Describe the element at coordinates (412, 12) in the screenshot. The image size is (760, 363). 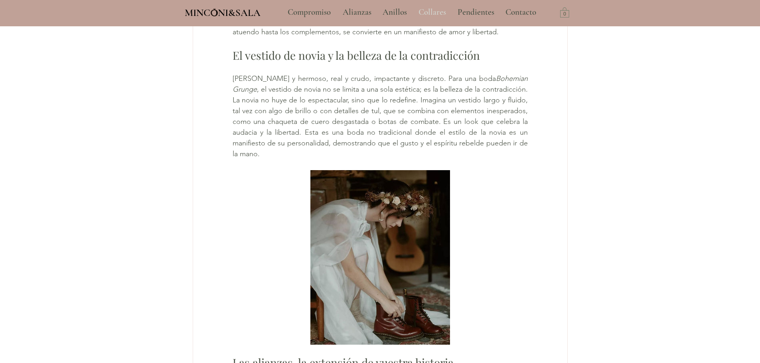
I see `nav: Sitio` at that location.